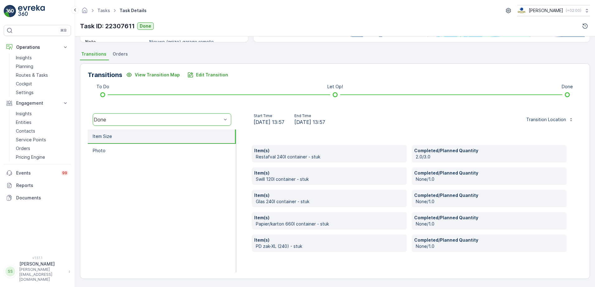 This screenshot has height=287, width=595. Describe the element at coordinates (120, 54) in the screenshot. I see `span: Orders` at that location.